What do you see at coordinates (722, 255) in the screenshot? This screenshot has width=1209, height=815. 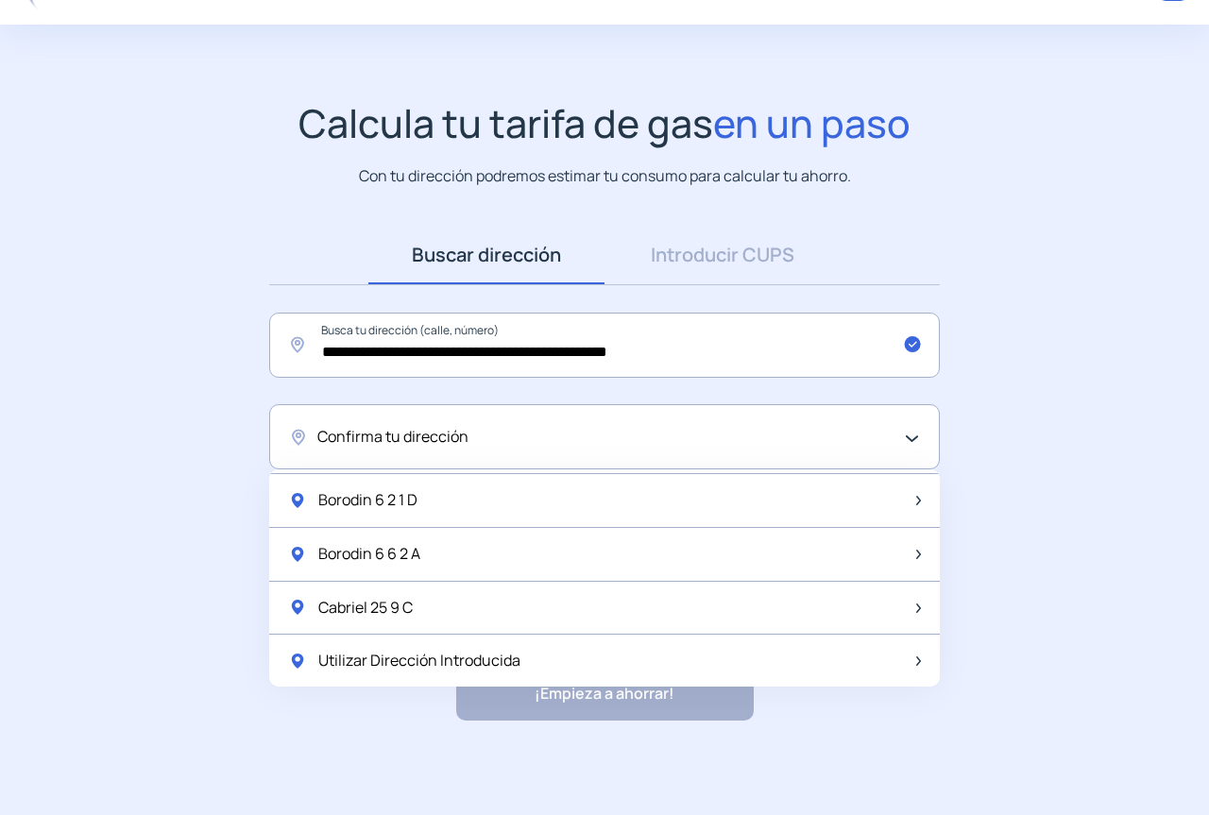 I see `a: Introducir CUPS` at bounding box center [722, 255].